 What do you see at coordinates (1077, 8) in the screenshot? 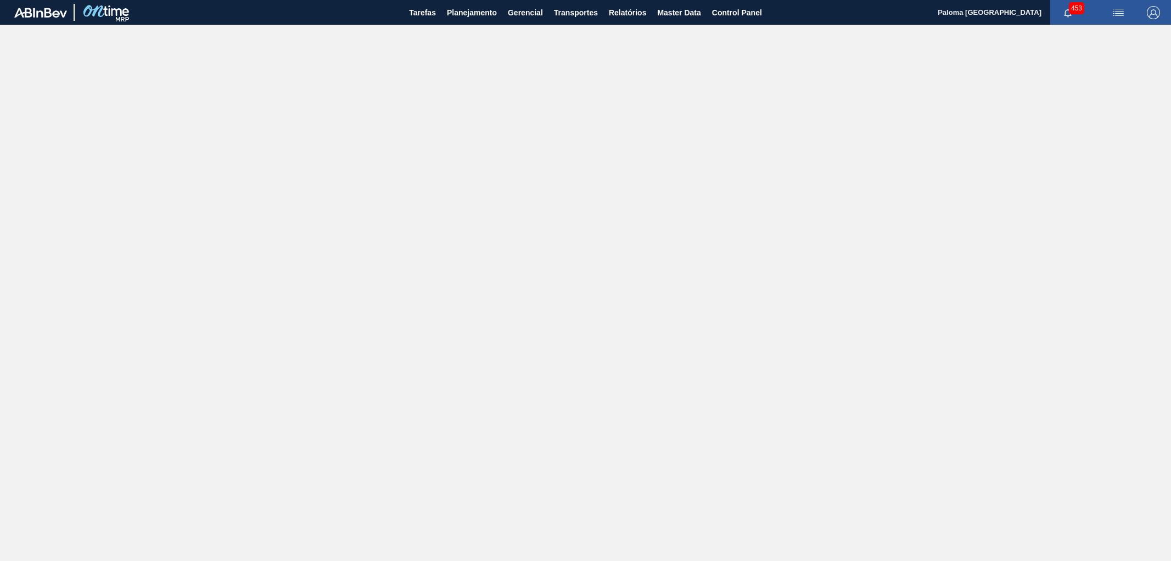
I see `span: 453` at bounding box center [1077, 8].